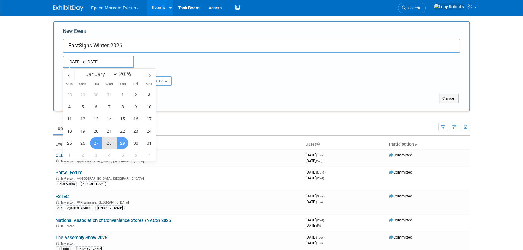 The height and width of the screenshot is (250, 523). What do you see at coordinates (136, 131) in the screenshot?
I see `span: January 23, 2026` at bounding box center [136, 131].